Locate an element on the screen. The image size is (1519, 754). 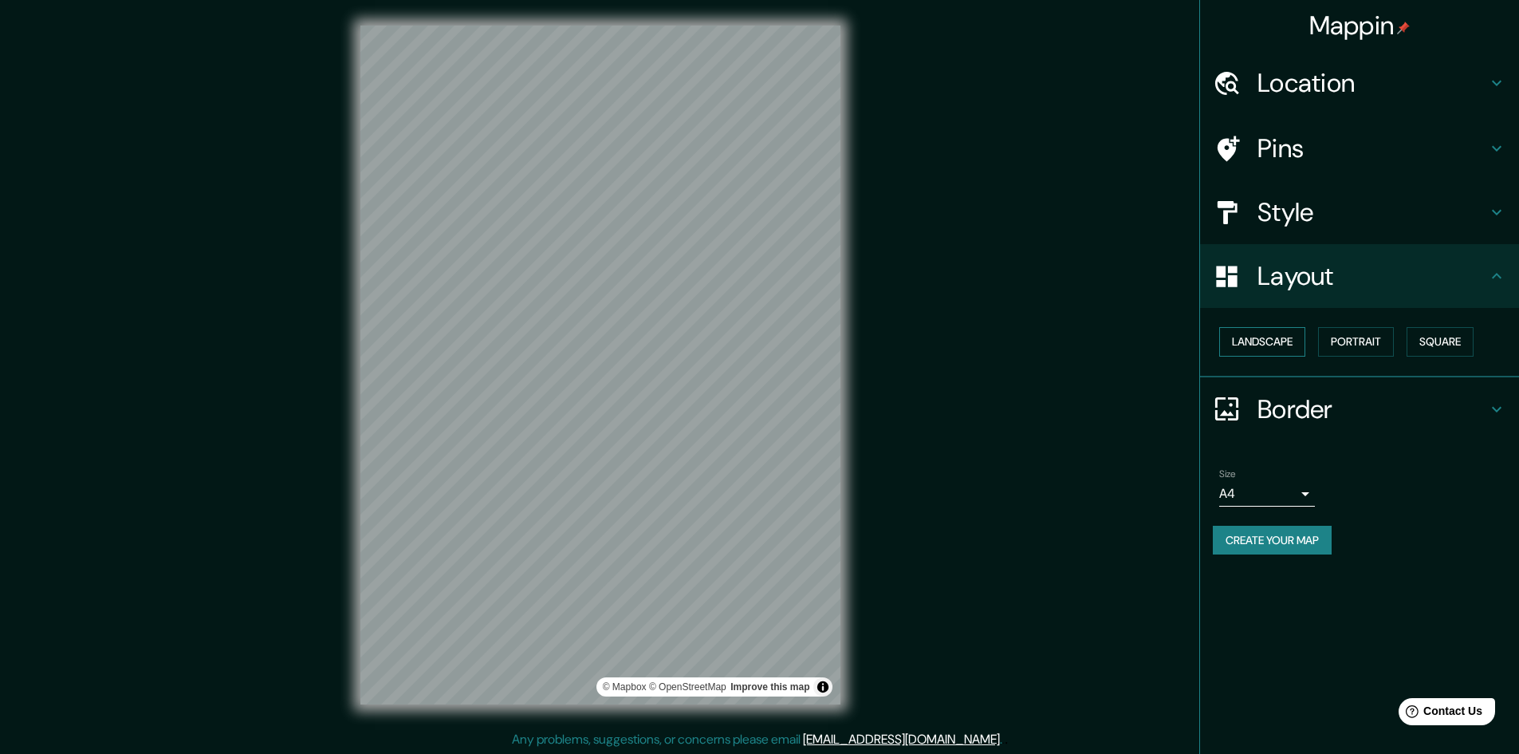
h4: Location is located at coordinates (1373, 83).